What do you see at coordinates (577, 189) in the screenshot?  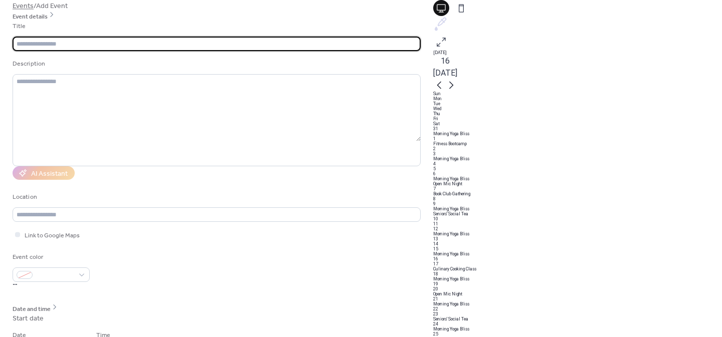 I see `div: 7` at bounding box center [577, 189].